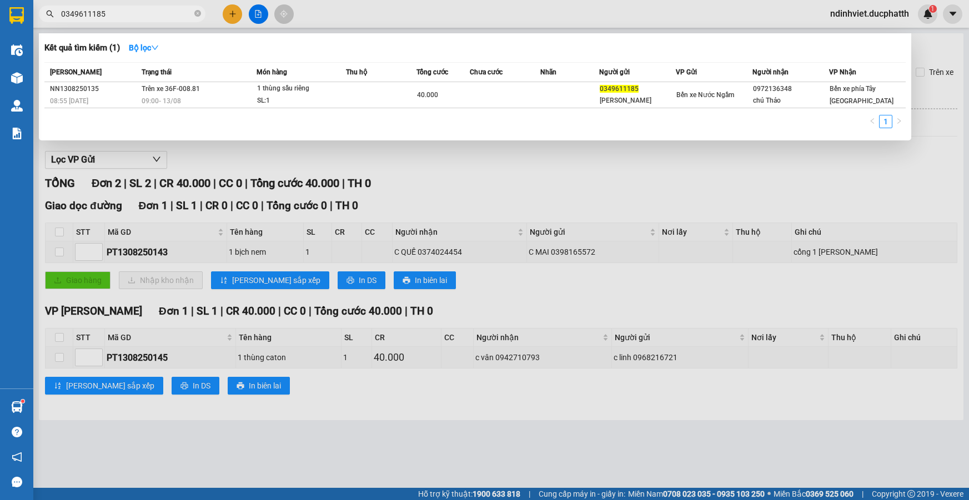  Describe the element at coordinates (432, 72) in the screenshot. I see `span: Tổng cước` at that location.